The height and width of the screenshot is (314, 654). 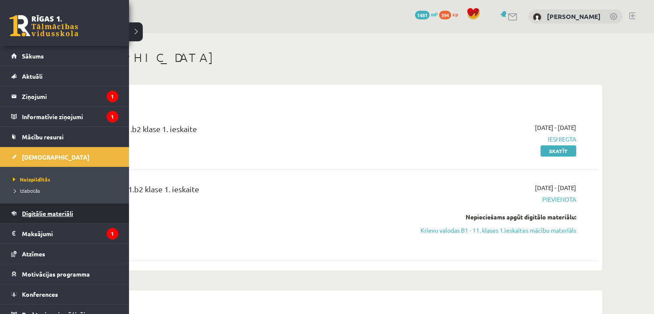 What do you see at coordinates (64, 116) in the screenshot?
I see `a: Informatīvie ziņojumi1` at bounding box center [64, 116].